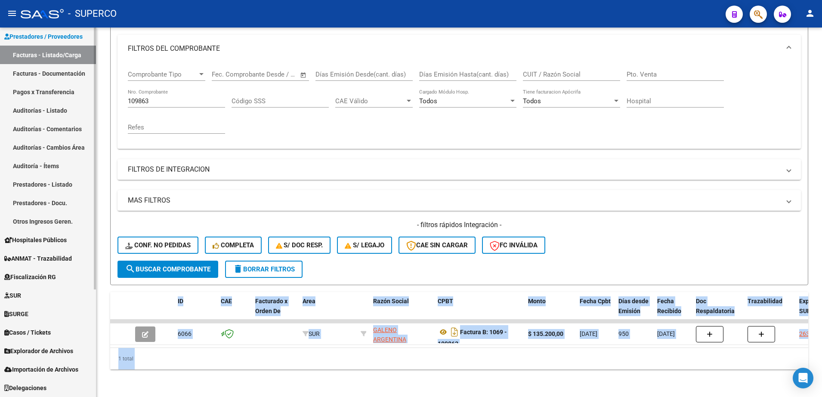 This screenshot has width=822, height=397. What do you see at coordinates (459, 225) in the screenshot?
I see `h4: - filtros rápidos Integración -` at bounding box center [459, 225].